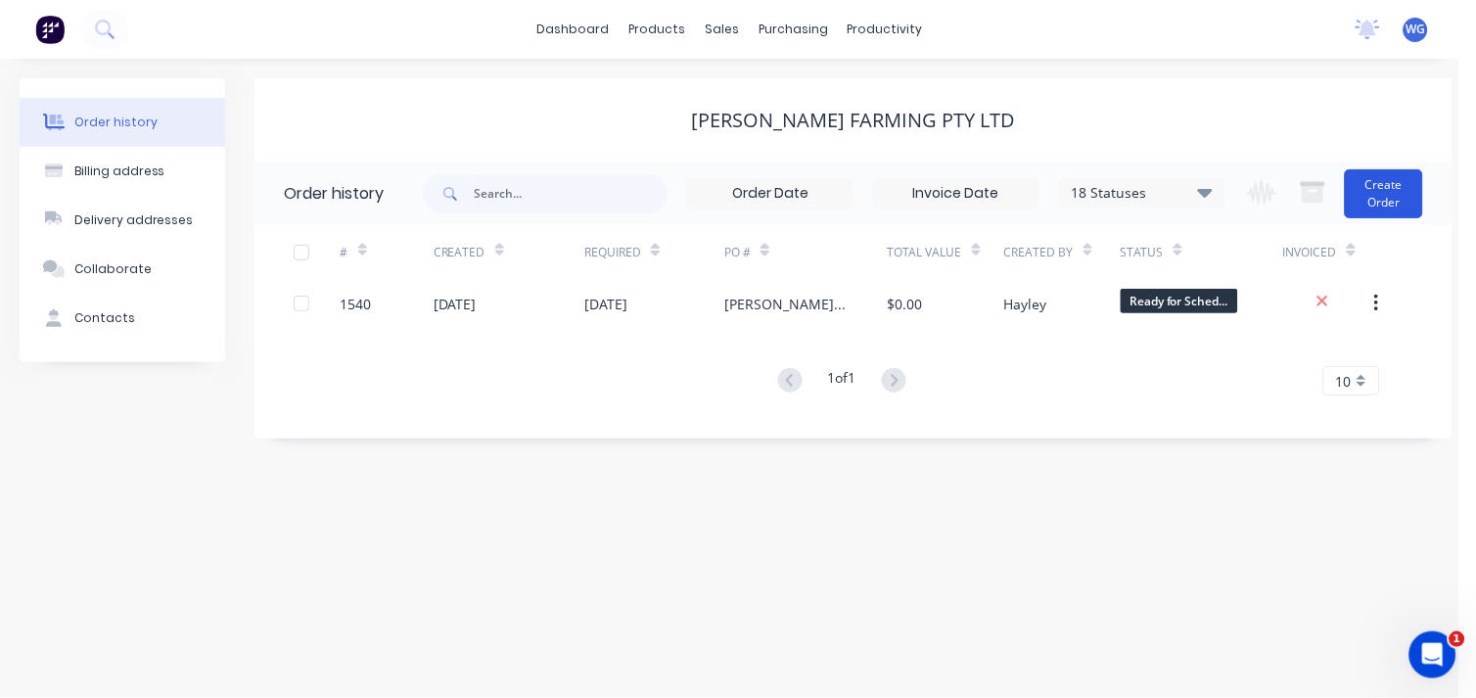  Describe the element at coordinates (122, 122) in the screenshot. I see `button: Order history` at that location.